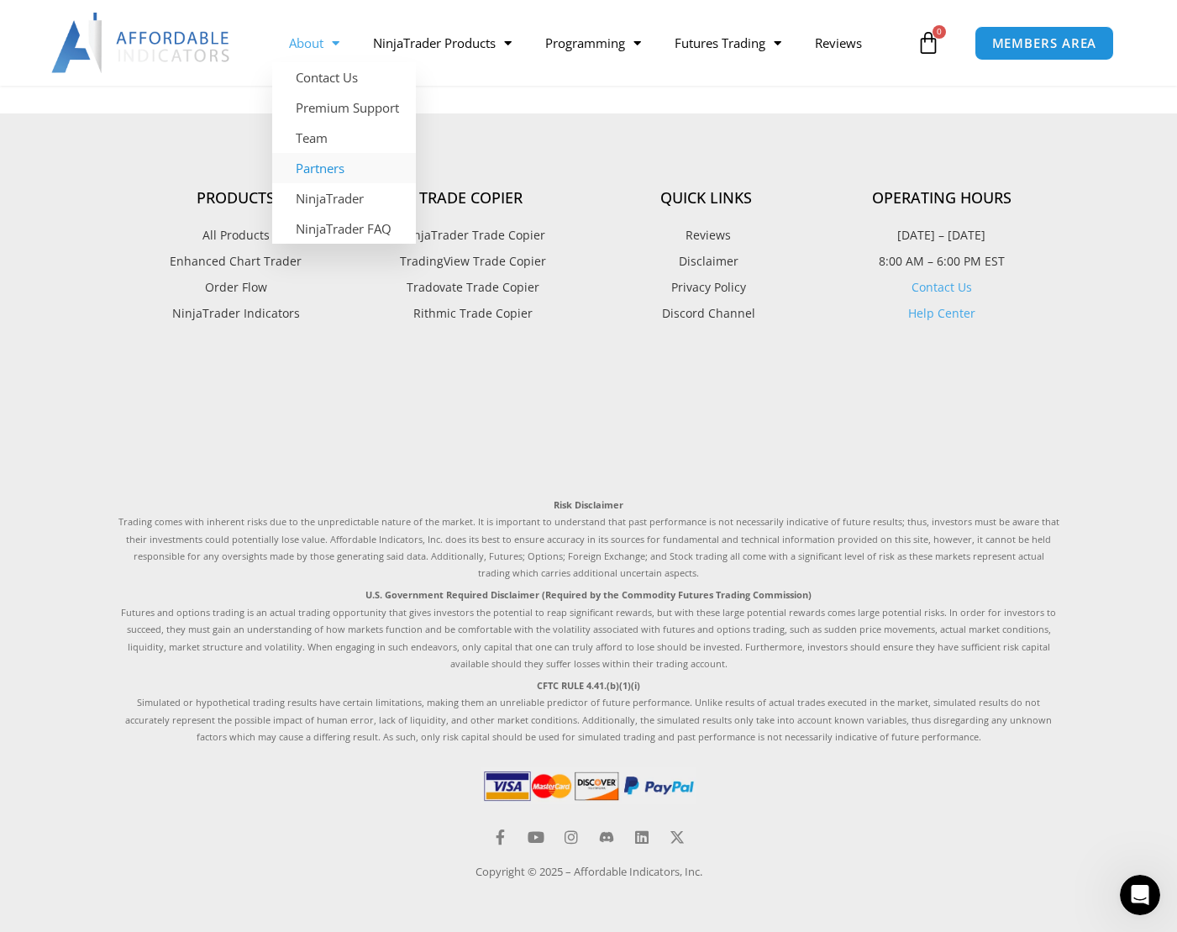 This screenshot has height=932, width=1177. Describe the element at coordinates (589, 871) in the screenshot. I see `span: Copyright © 2025 – Affordable Indicators, Inc.` at that location.